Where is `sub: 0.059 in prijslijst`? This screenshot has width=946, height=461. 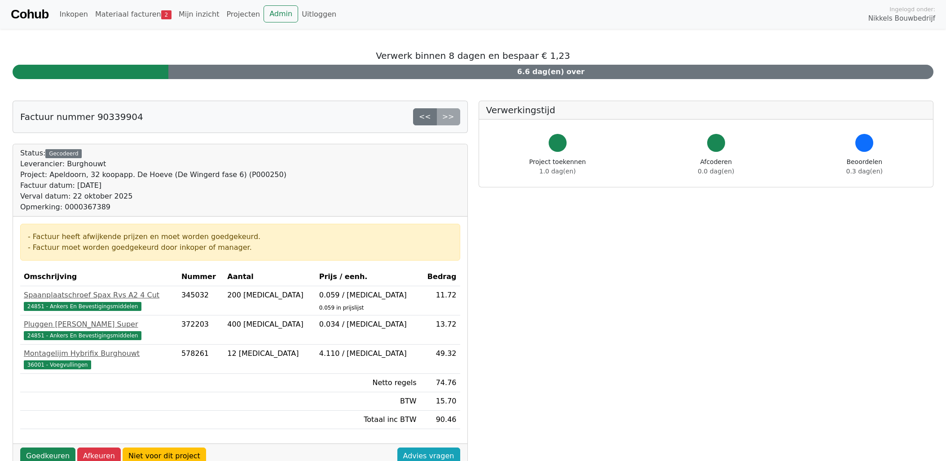
sub: 0.059 in prijslijst is located at coordinates (341, 308).